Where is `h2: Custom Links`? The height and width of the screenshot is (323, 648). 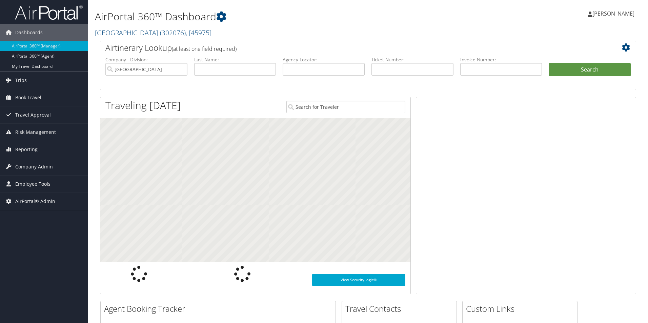
h2: Custom Links is located at coordinates (521, 309).